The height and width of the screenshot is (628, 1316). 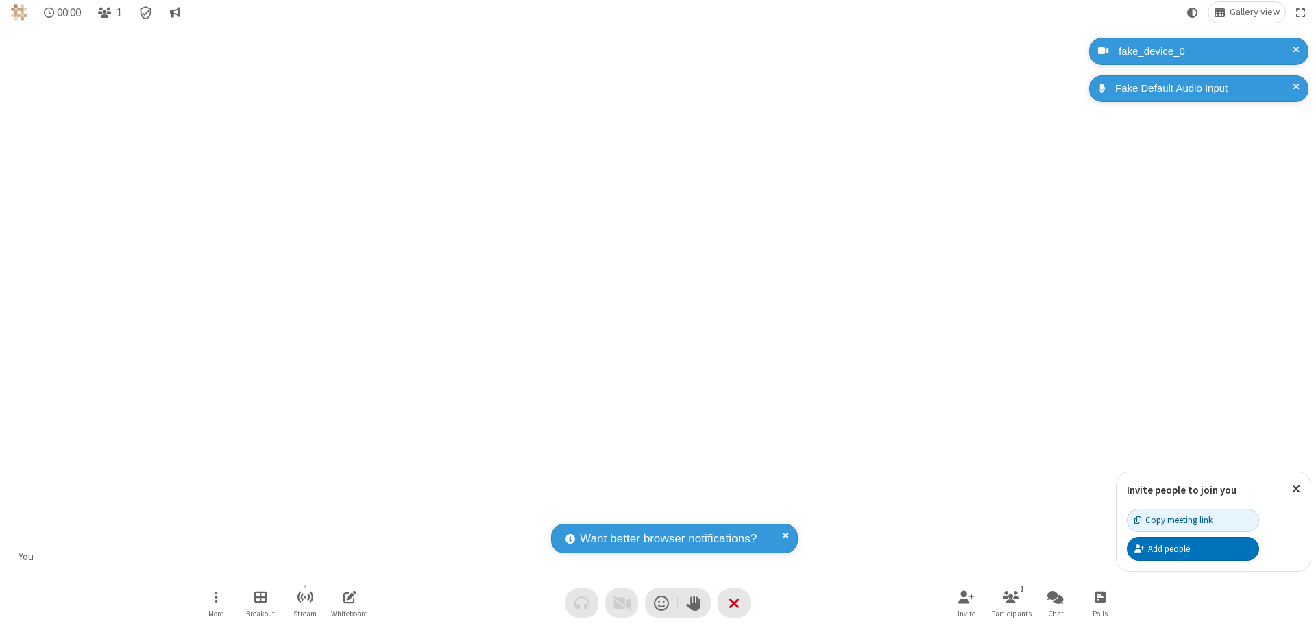 What do you see at coordinates (1011, 613) in the screenshot?
I see `span: Participants` at bounding box center [1011, 613].